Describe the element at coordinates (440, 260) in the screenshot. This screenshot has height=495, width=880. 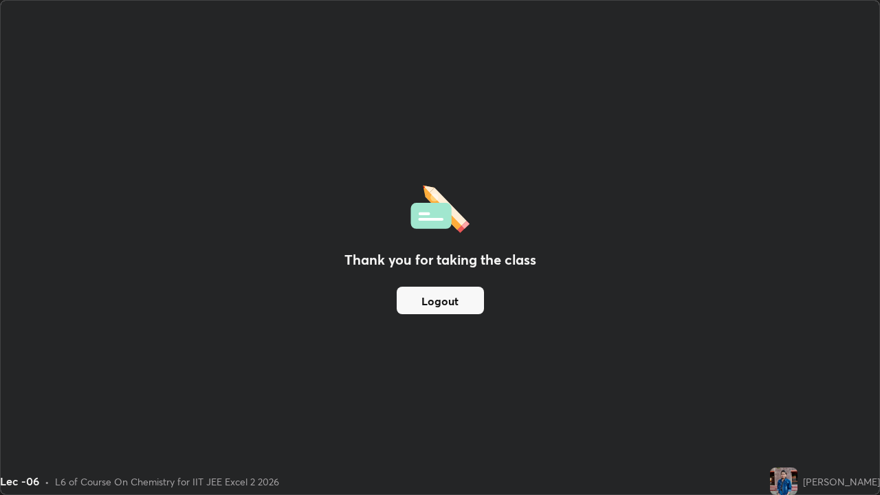
I see `h2: Thank you for taking the class` at that location.